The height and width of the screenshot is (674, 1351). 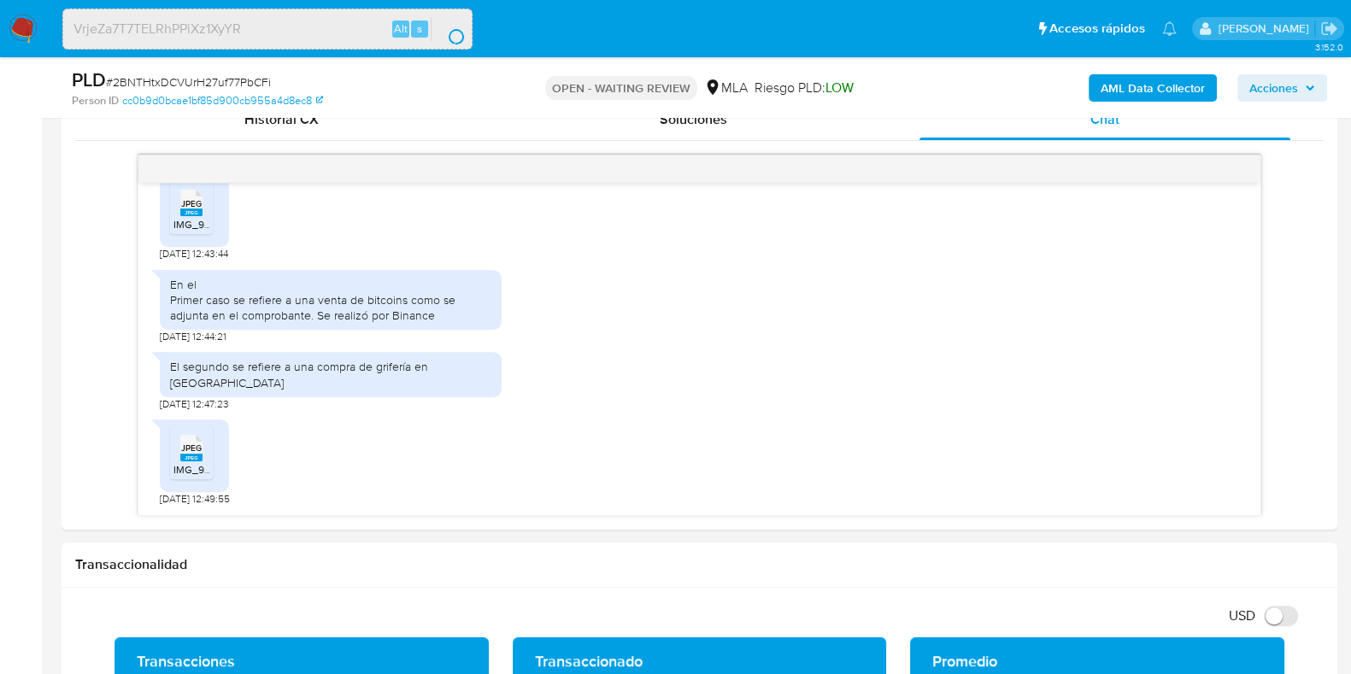 What do you see at coordinates (699, 565) in the screenshot?
I see `h1: Transaccionalidad` at bounding box center [699, 565].